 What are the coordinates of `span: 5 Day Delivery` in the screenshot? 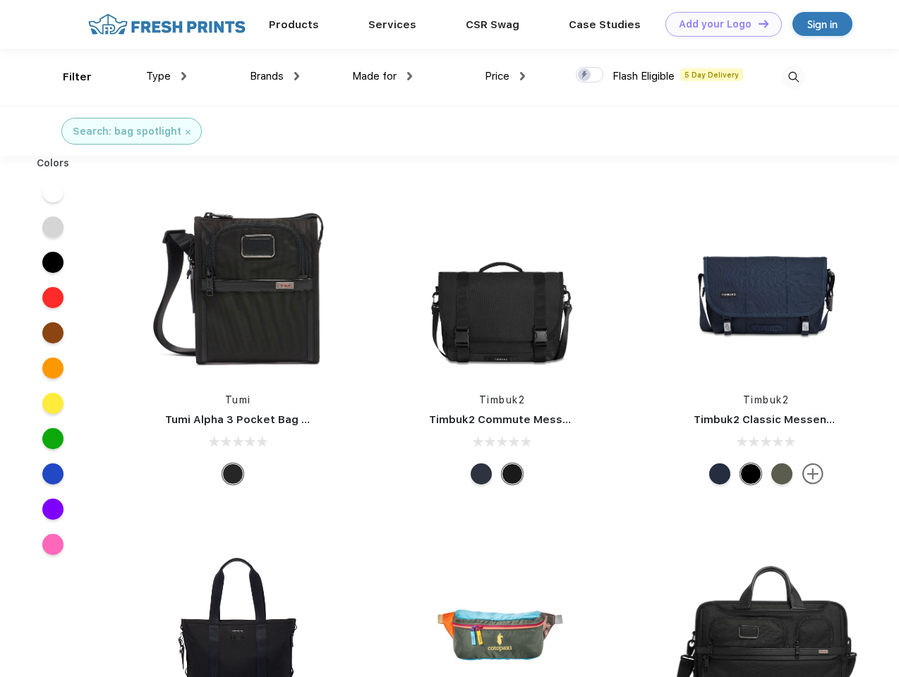 It's located at (711, 75).